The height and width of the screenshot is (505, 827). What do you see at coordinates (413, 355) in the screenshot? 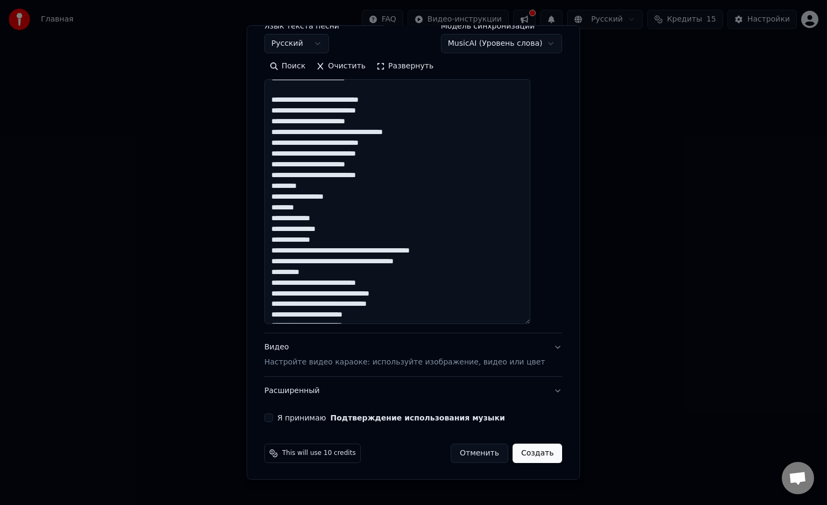
I see `button: ВидеоНастройте видео караоке: используйте изображение, видео или цвет` at bounding box center [413, 355].